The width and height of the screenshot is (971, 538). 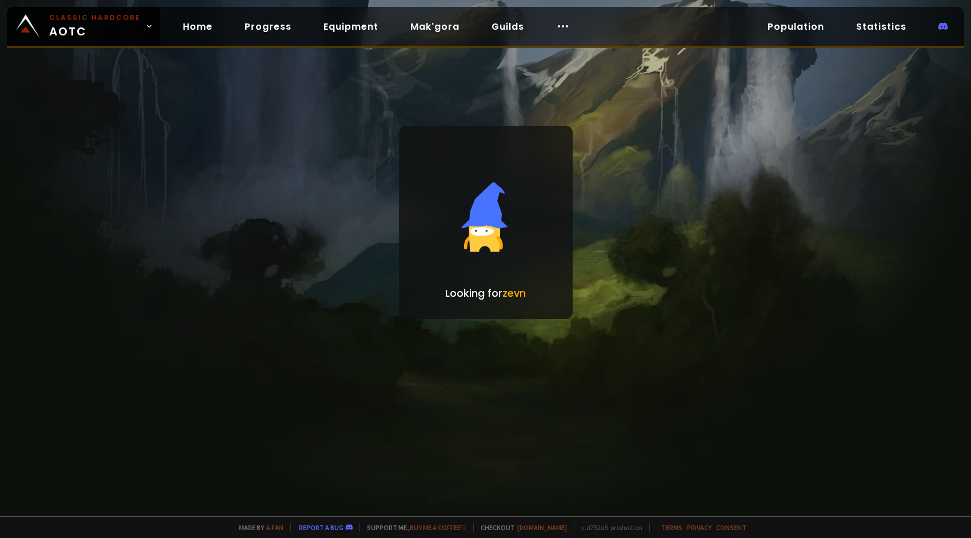 What do you see at coordinates (321, 527) in the screenshot?
I see `a: Report a bug` at bounding box center [321, 527].